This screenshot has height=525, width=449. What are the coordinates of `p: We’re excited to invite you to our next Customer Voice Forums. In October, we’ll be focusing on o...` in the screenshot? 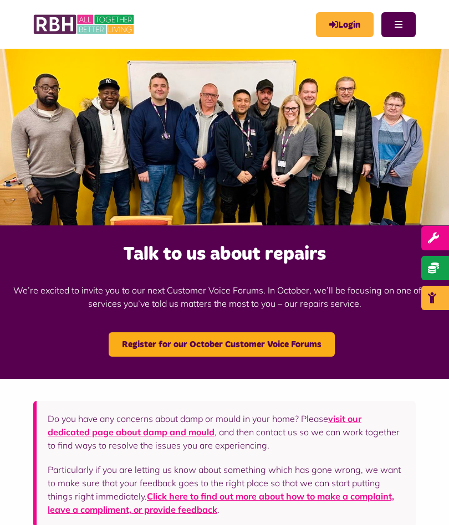 It's located at (224, 297).